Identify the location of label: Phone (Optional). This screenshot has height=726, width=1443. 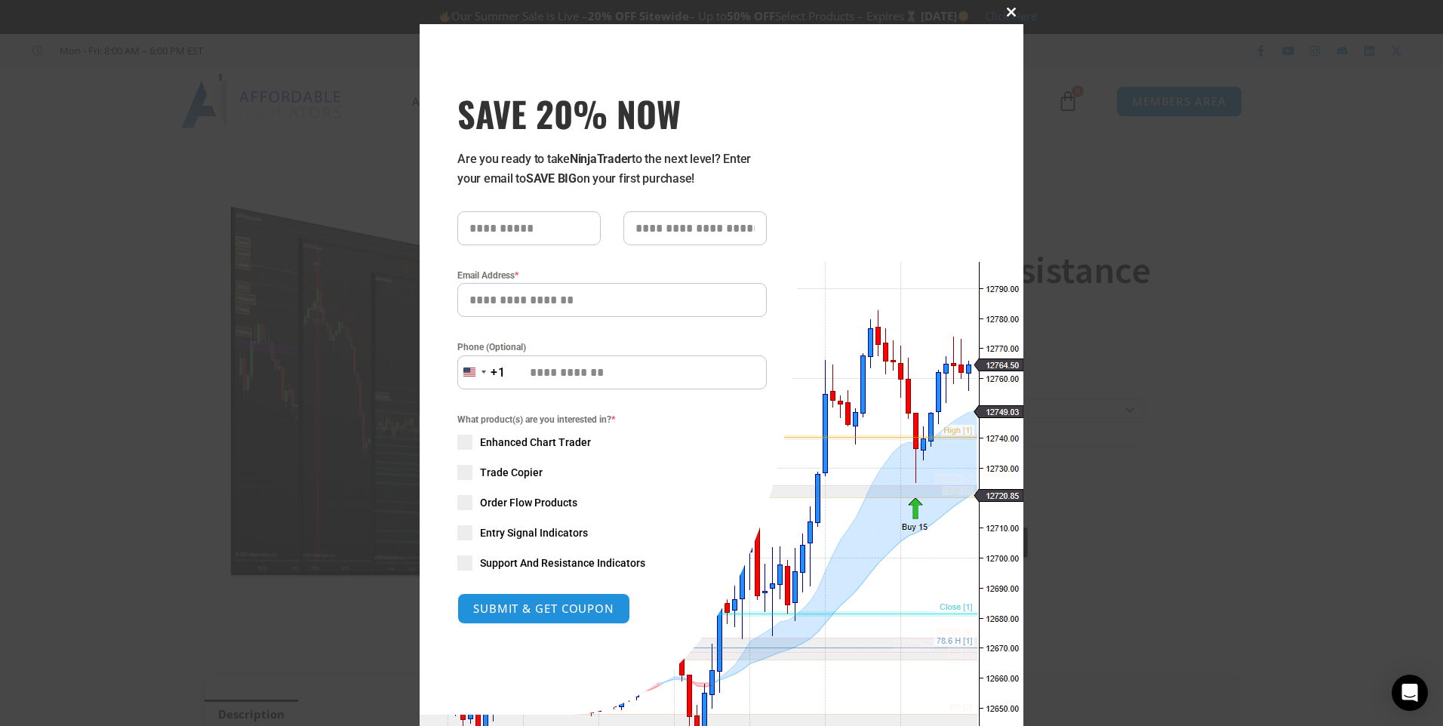
(612, 347).